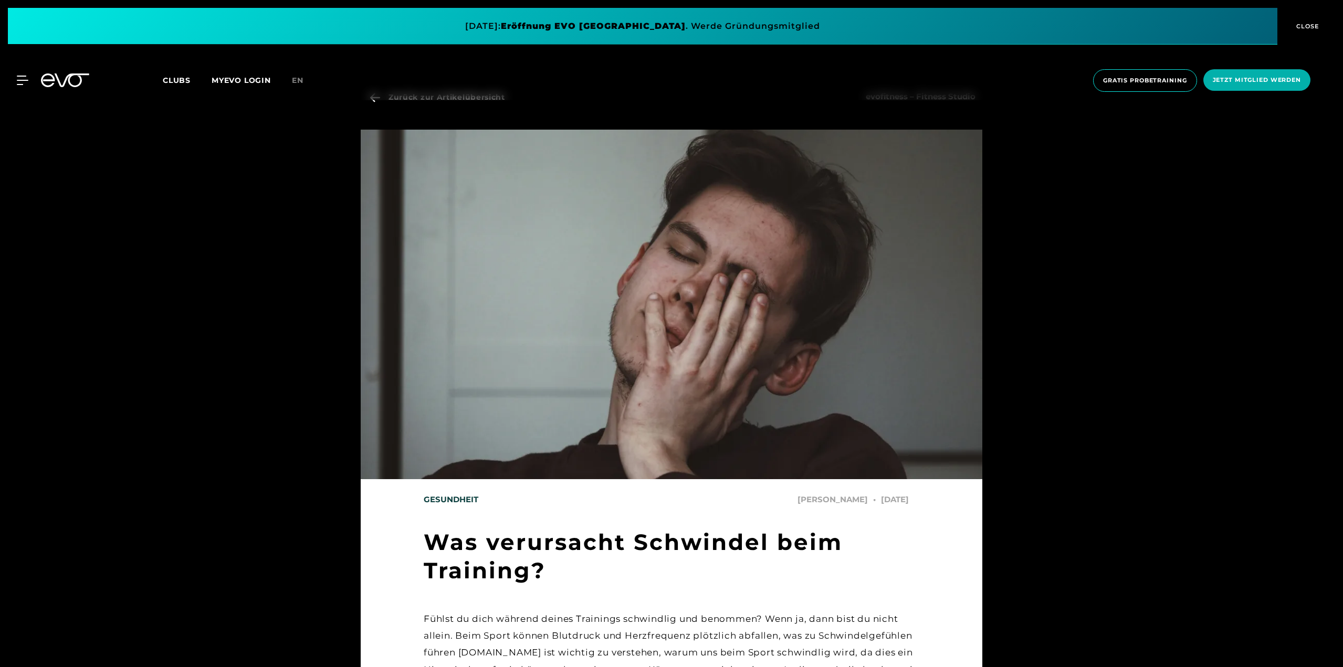 Image resolution: width=1343 pixels, height=667 pixels. Describe the element at coordinates (187, 80) in the screenshot. I see `a: Clubs` at that location.